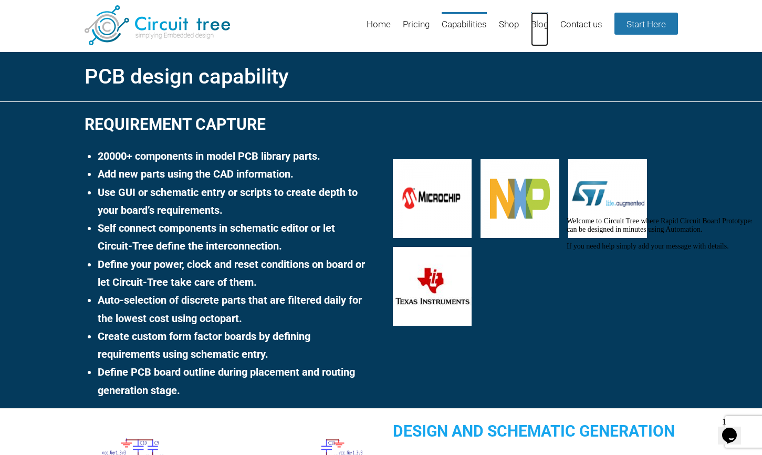 Image resolution: width=762 pixels, height=455 pixels. Describe the element at coordinates (233, 201) in the screenshot. I see `li: Use GUI or schematic entry or scripts to create depth to your board’s requirements.` at that location.